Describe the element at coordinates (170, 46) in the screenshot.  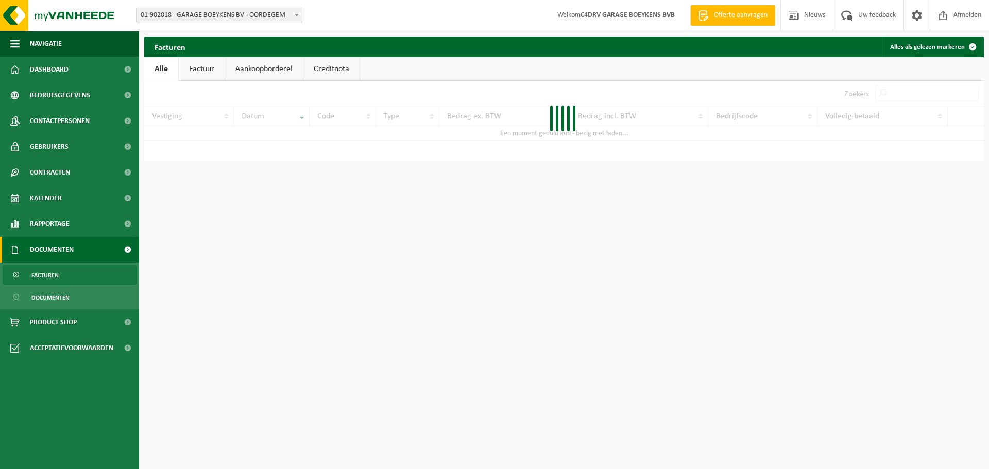
I see `h2: Facturen` at that location.